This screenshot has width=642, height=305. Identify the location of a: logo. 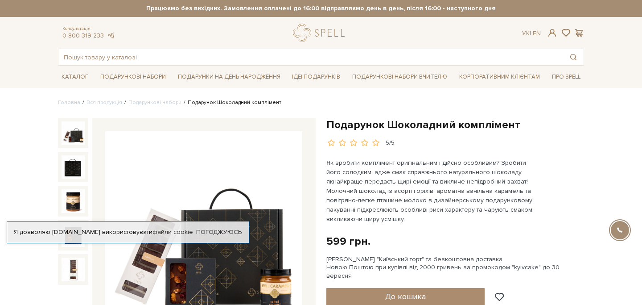
(321, 33).